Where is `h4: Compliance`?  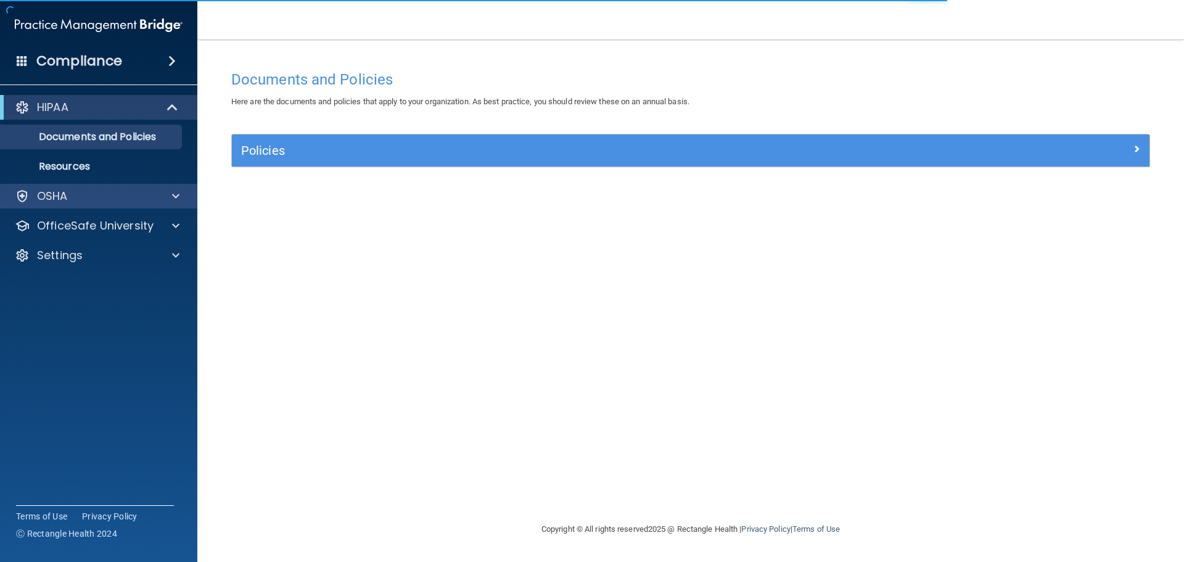 h4: Compliance is located at coordinates (79, 61).